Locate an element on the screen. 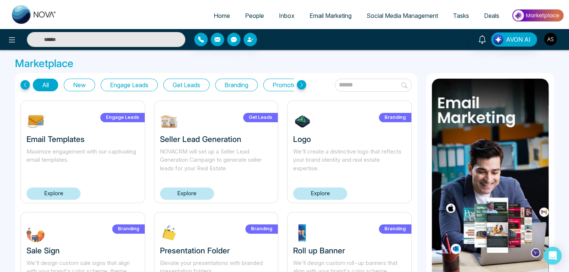 This screenshot has width=569, height=272. img: 7tHiu1732304639.jpg is located at coordinates (303, 122).